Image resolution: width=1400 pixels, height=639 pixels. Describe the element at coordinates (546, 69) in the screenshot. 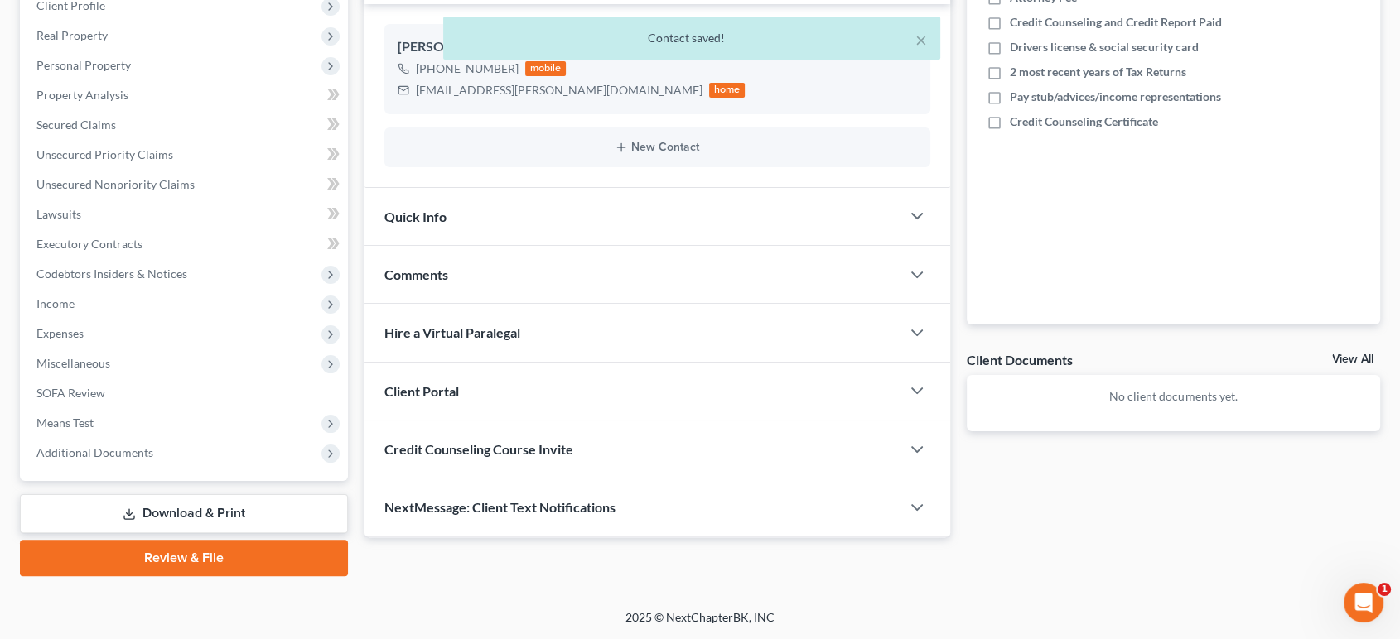

I see `div: mobile` at that location.